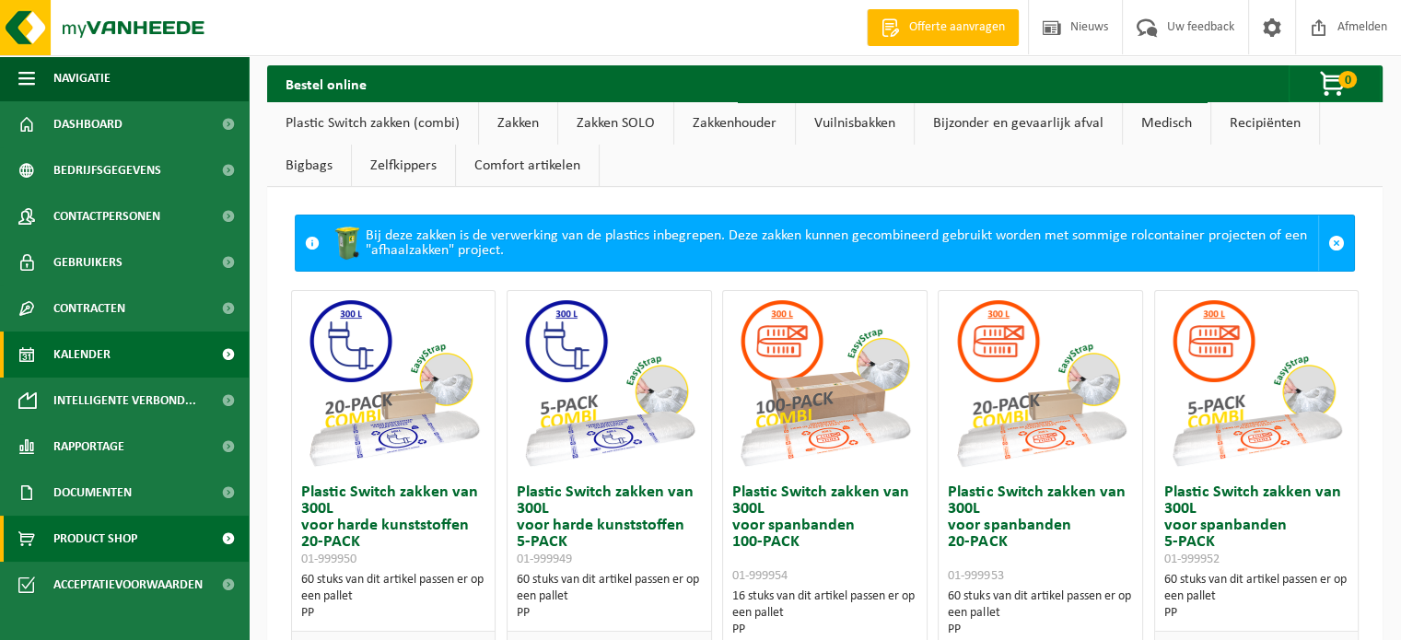 The height and width of the screenshot is (640, 1401). I want to click on span: Acceptatievoorwaarden, so click(128, 585).